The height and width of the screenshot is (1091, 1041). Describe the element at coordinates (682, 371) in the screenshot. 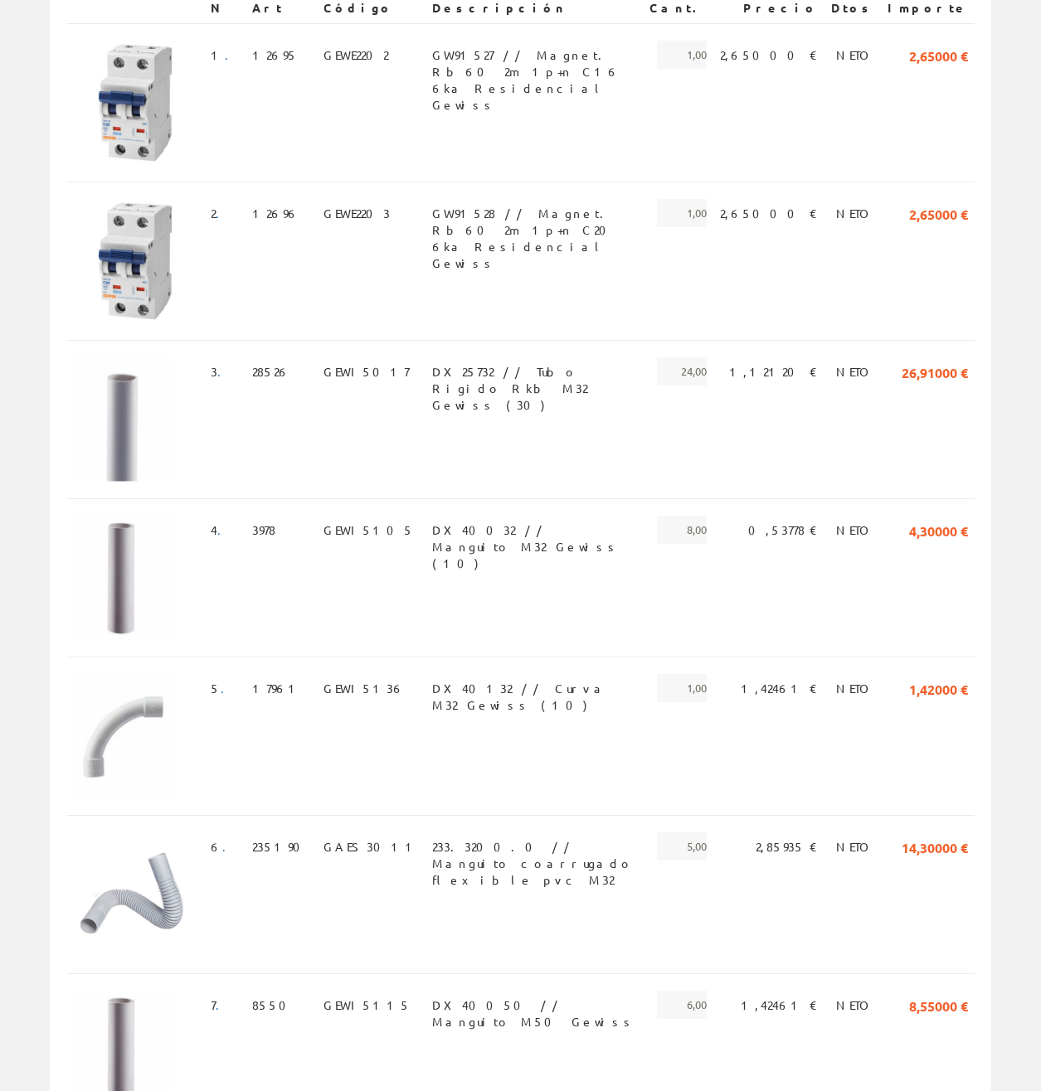

I see `span: 24,00` at that location.